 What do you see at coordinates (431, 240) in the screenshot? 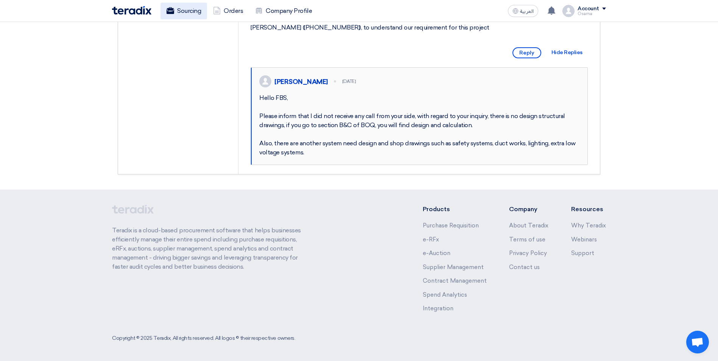
I see `a: e-RFx` at bounding box center [431, 240].